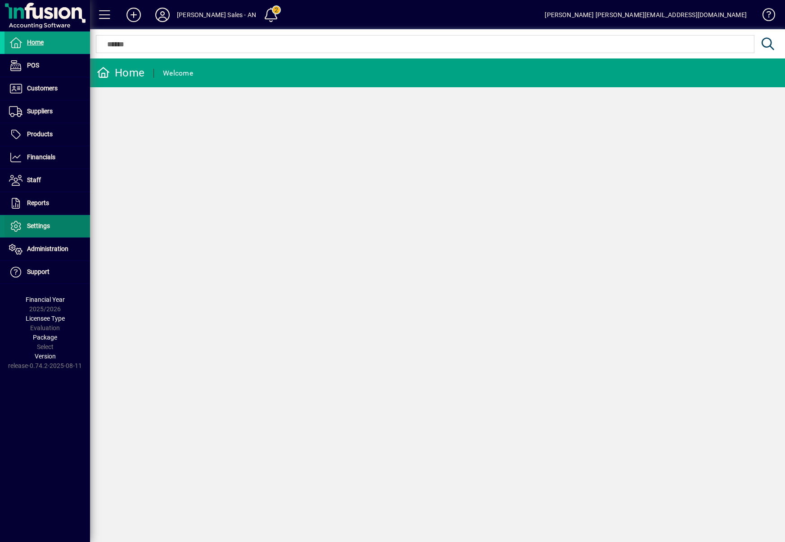  Describe the element at coordinates (162, 15) in the screenshot. I see `button: Profile` at that location.